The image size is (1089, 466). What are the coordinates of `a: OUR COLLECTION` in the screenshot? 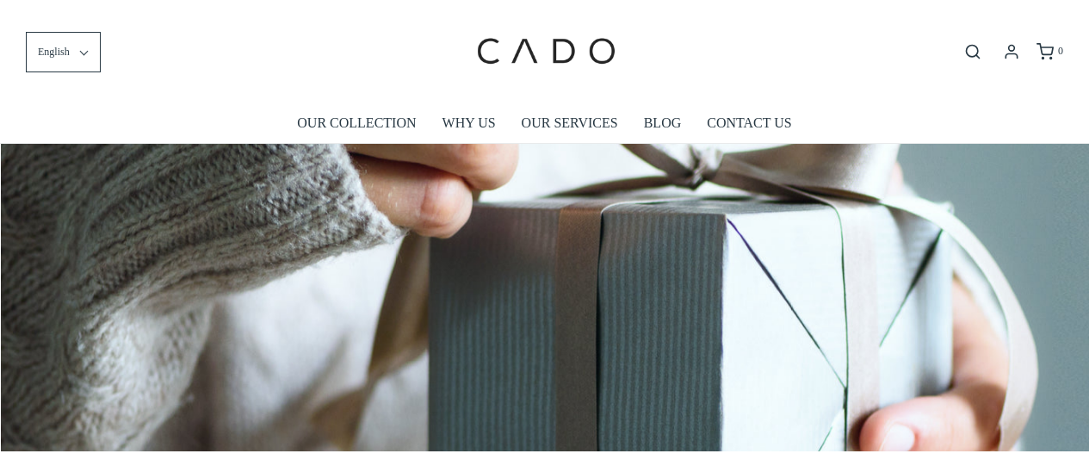 It's located at (356, 123).